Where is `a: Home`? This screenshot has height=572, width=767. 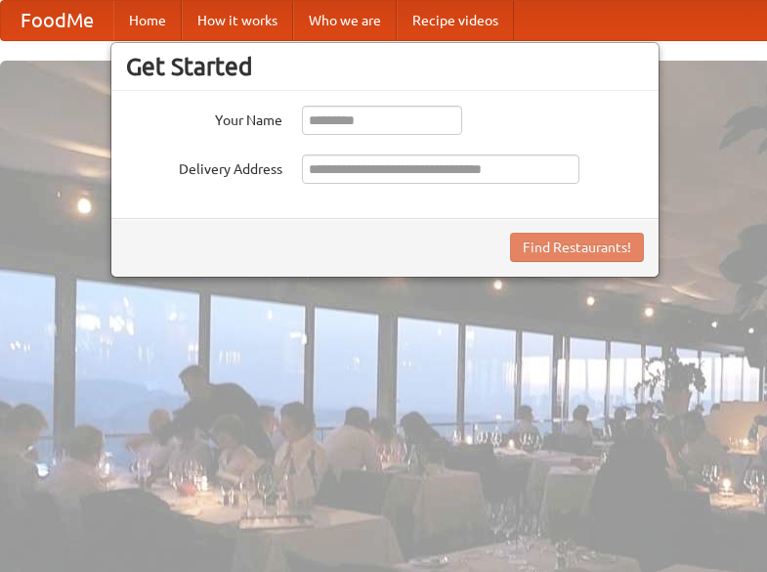 a: Home is located at coordinates (148, 21).